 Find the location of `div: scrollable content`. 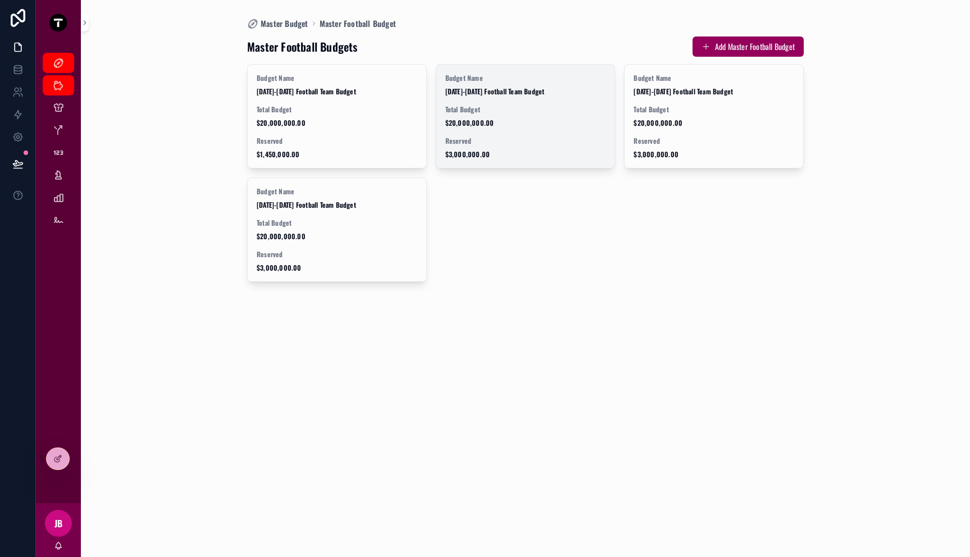

div: scrollable content is located at coordinates (58, 145).